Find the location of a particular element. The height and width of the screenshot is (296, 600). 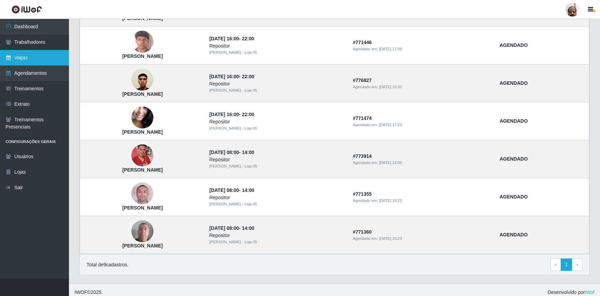

strong: # 771360 is located at coordinates (362, 232).